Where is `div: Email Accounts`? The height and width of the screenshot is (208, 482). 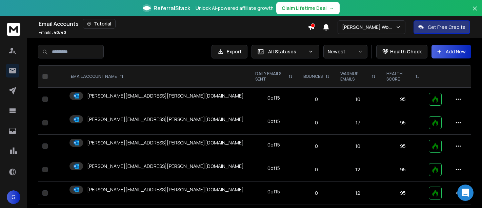
div: Email Accounts is located at coordinates (173, 24).